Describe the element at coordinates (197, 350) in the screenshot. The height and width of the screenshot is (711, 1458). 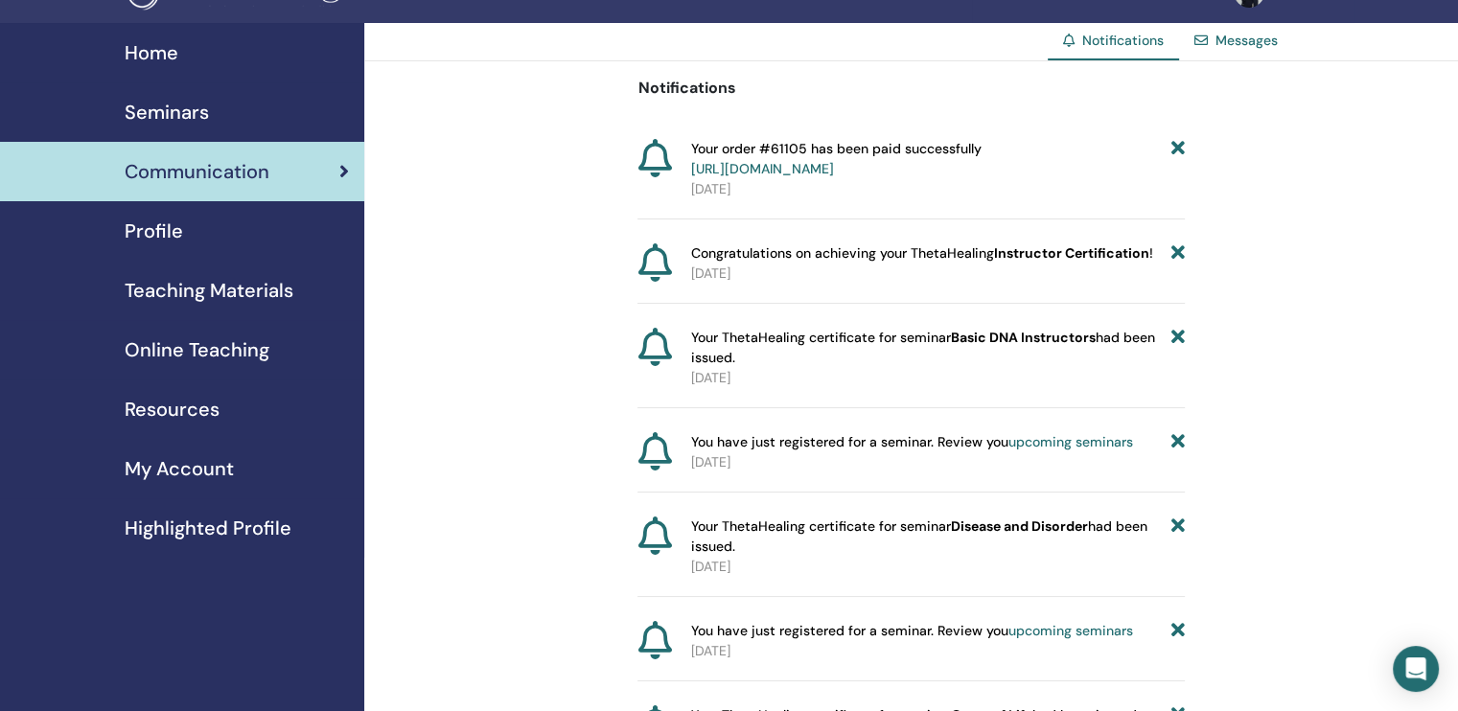
I see `span: Online Teaching` at that location.